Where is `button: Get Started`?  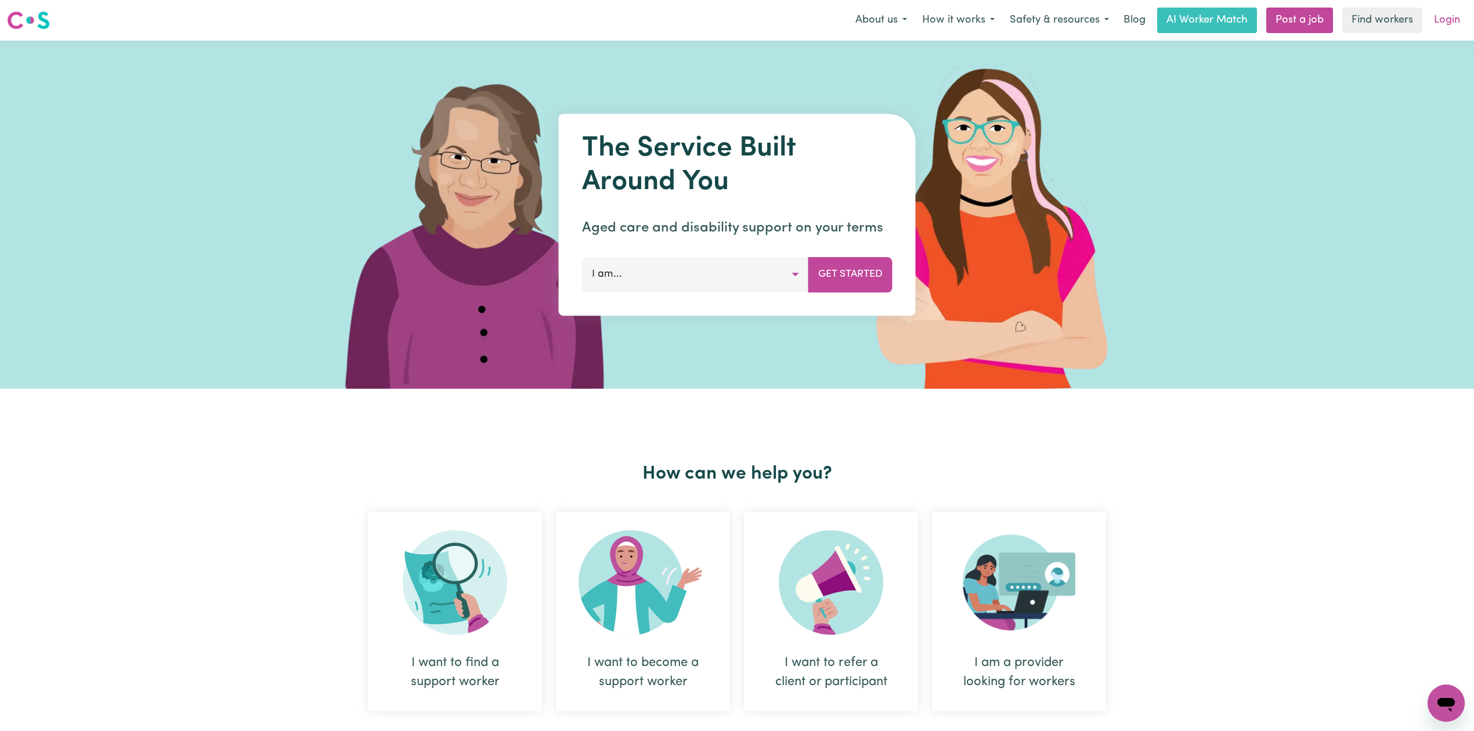 button: Get Started is located at coordinates (850, 275).